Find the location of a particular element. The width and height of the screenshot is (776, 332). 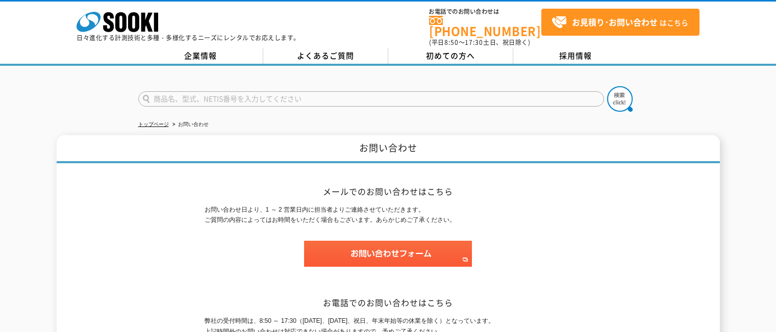

p: お問い合わせ日より、1 ～ 2 営業日内に担当者よりご連絡させていただきます。 ご質問の内容によってはお時間をいただく場合もございます。あらかじめご了承ください。 is located at coordinates (388, 215).